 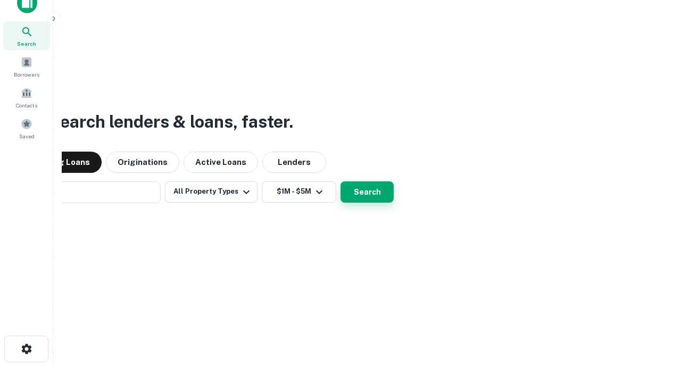 I want to click on button: All Property Types, so click(x=211, y=192).